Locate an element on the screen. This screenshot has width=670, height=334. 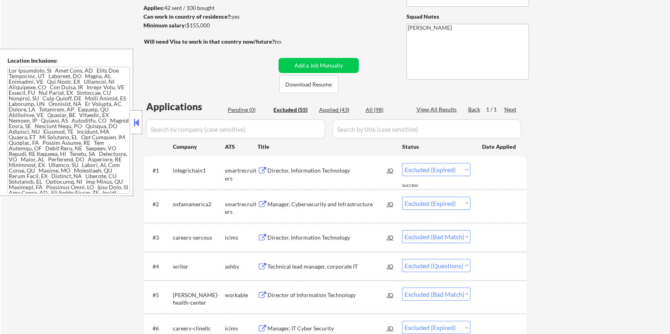
div: ashby is located at coordinates (241, 267).